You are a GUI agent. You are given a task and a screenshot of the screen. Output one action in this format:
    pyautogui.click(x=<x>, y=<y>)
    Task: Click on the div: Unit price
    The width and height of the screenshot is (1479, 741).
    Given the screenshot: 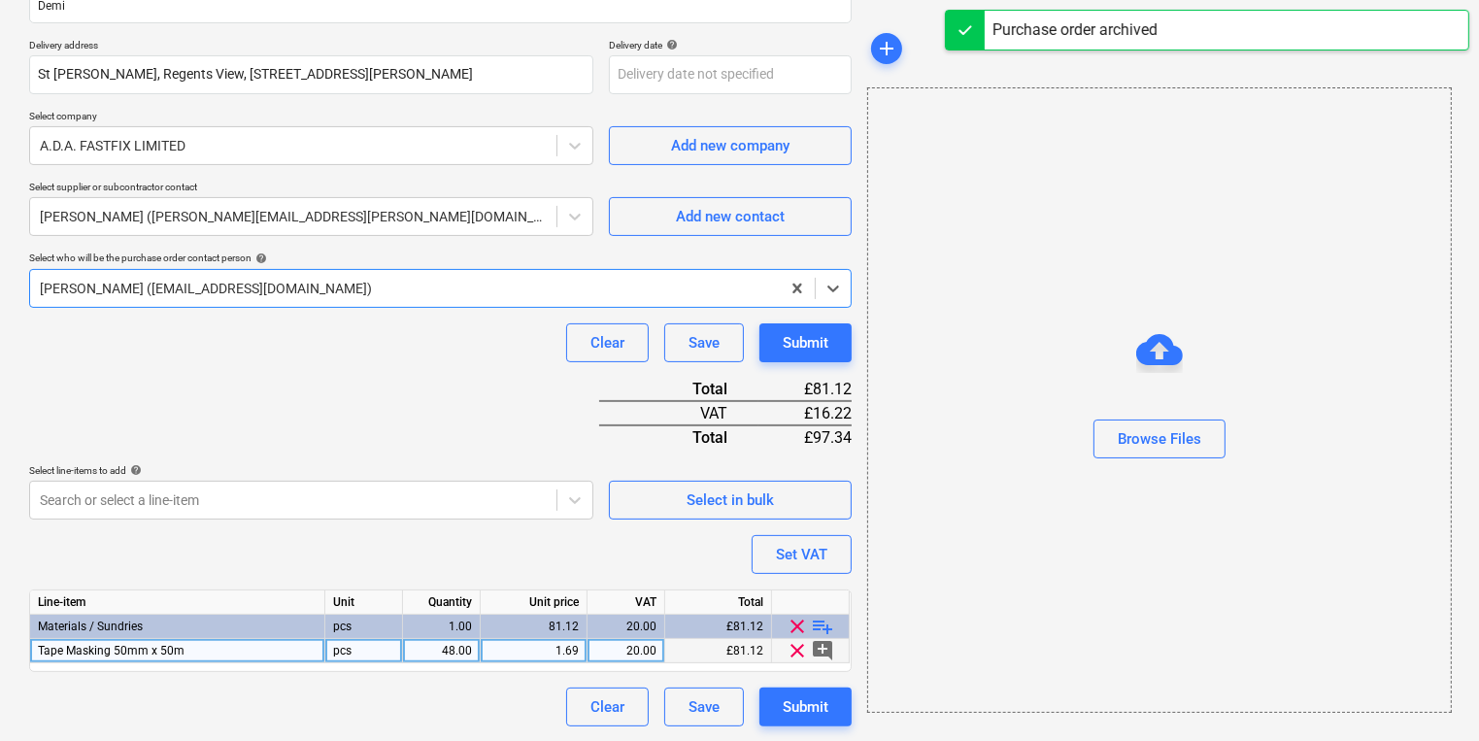 What is the action you would take?
    pyautogui.click(x=534, y=602)
    